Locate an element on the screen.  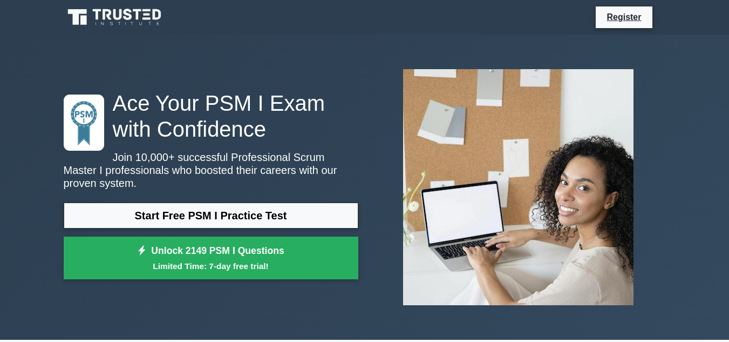
a: Register is located at coordinates (624, 17).